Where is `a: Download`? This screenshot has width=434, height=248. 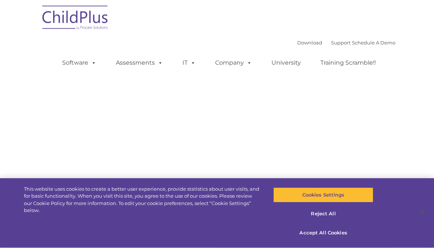 a: Download is located at coordinates (310, 43).